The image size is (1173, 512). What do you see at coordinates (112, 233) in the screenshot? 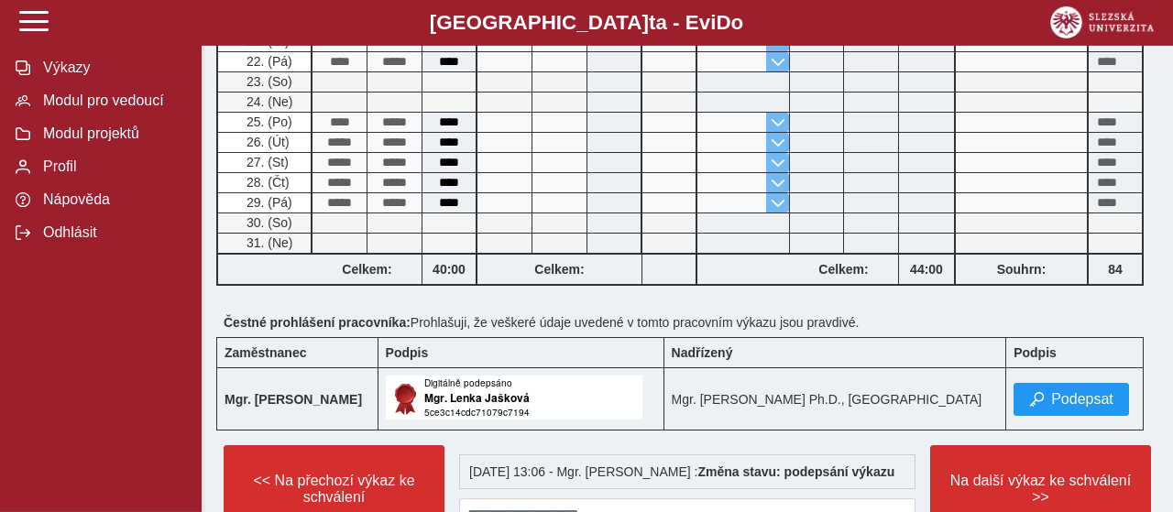
I see `span: Odhlásit` at bounding box center [112, 233].